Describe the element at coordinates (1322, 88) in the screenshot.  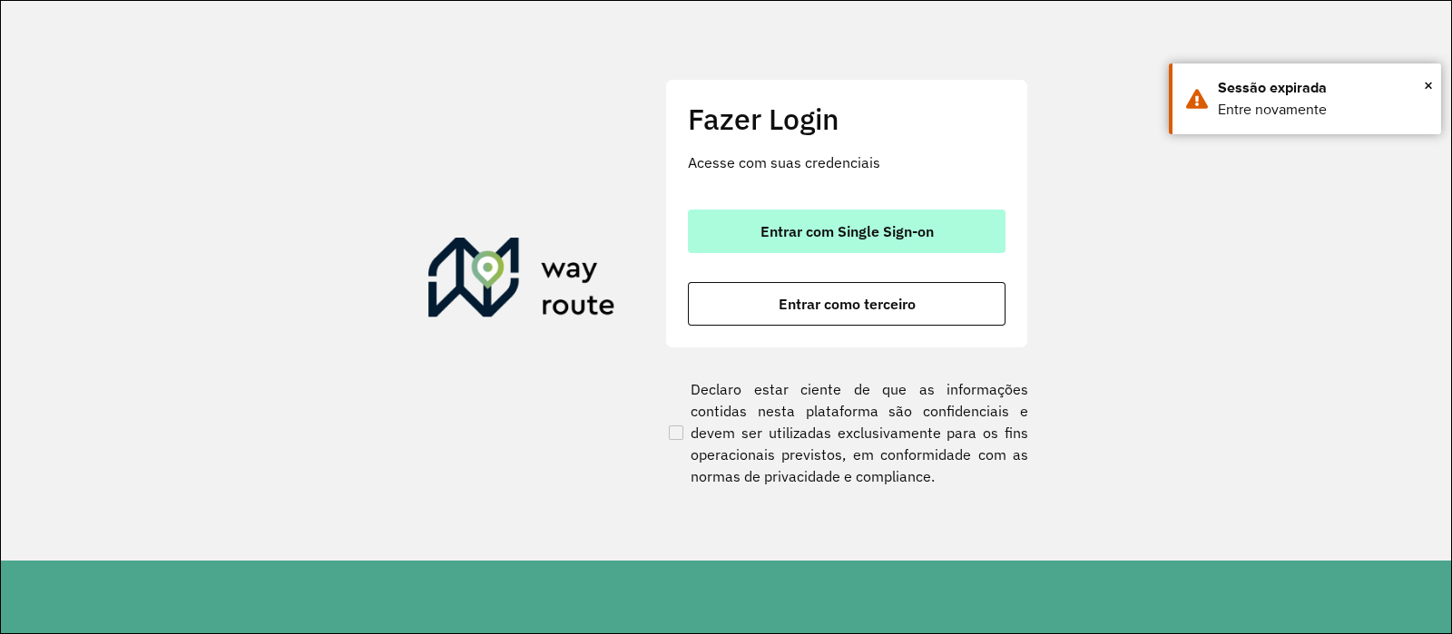
I see `div: Sessão expirada` at that location.